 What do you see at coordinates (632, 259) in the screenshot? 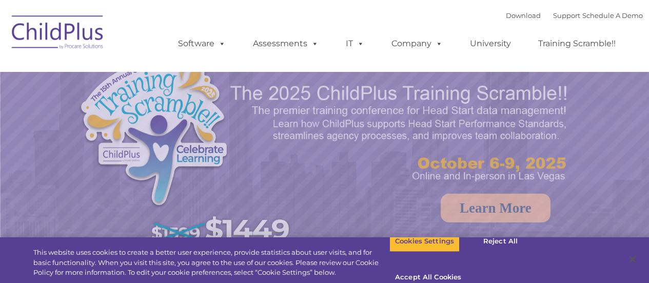
I see `button: Close` at bounding box center [632, 259].